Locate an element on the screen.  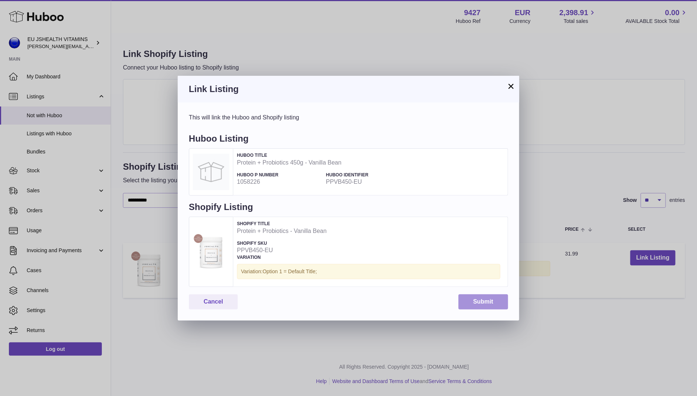
h3: Link Listing is located at coordinates (348, 89).